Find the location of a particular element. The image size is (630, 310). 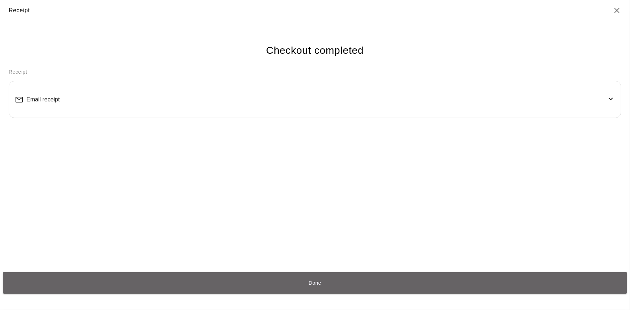

button: Close is located at coordinates (617, 10).